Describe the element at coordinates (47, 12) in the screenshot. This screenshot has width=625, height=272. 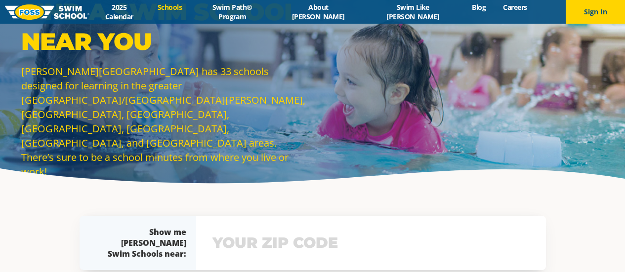
I see `img: FOSS Swim School Logo` at that location.